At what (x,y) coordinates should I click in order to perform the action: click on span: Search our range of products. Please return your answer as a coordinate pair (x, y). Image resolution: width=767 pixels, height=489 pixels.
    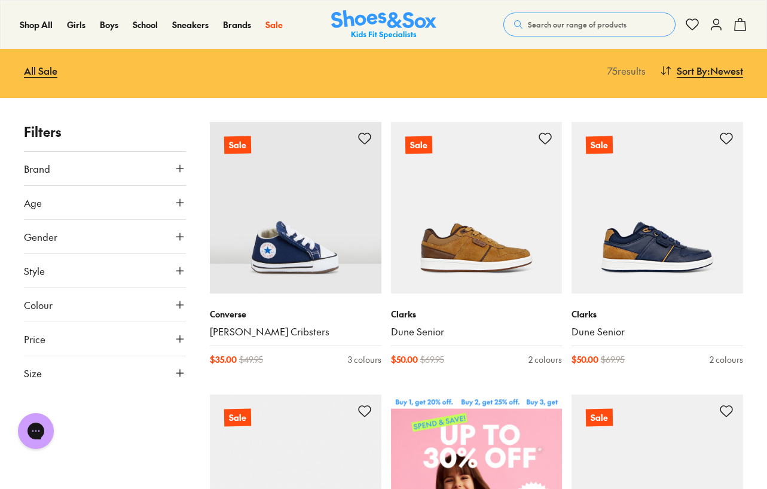
    Looking at the image, I should click on (577, 25).